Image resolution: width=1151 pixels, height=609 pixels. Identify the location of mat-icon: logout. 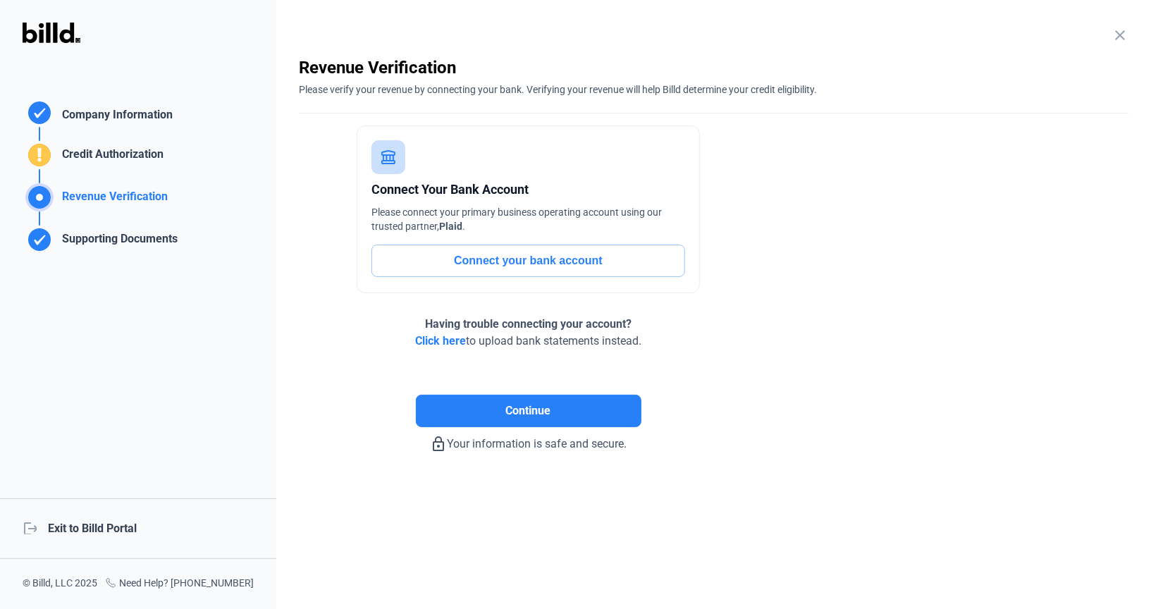
(30, 527).